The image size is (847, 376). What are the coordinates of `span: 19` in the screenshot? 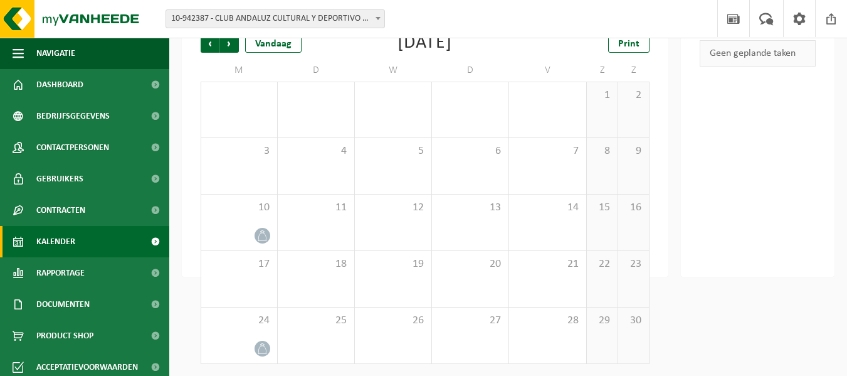 It's located at (393, 264).